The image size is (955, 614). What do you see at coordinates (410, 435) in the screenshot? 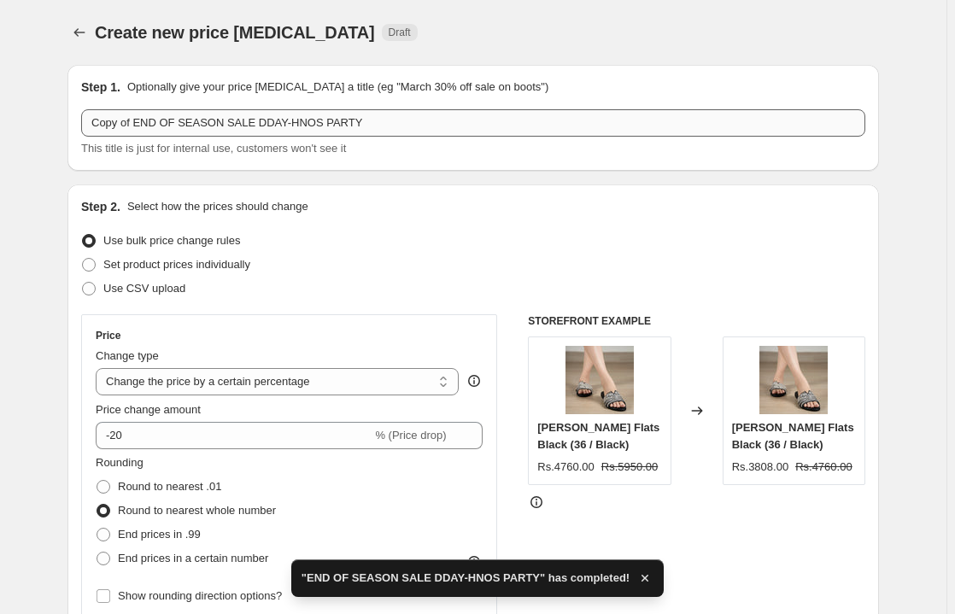
I see `span: % (Price drop)` at bounding box center [410, 435].